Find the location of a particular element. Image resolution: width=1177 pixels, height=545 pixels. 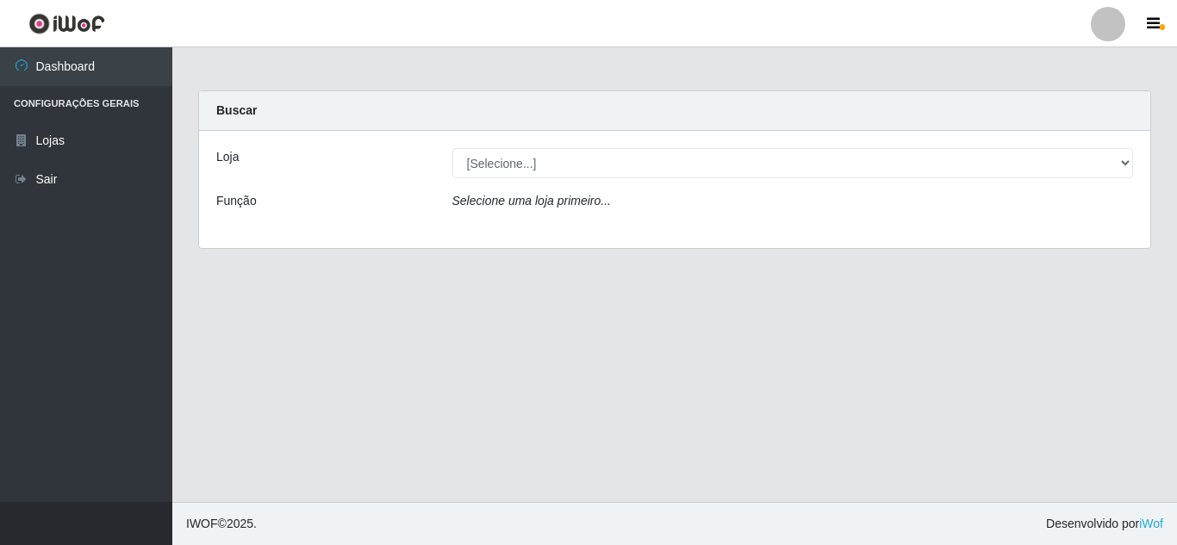

i: Selecione uma loja primeiro... is located at coordinates (531, 201).